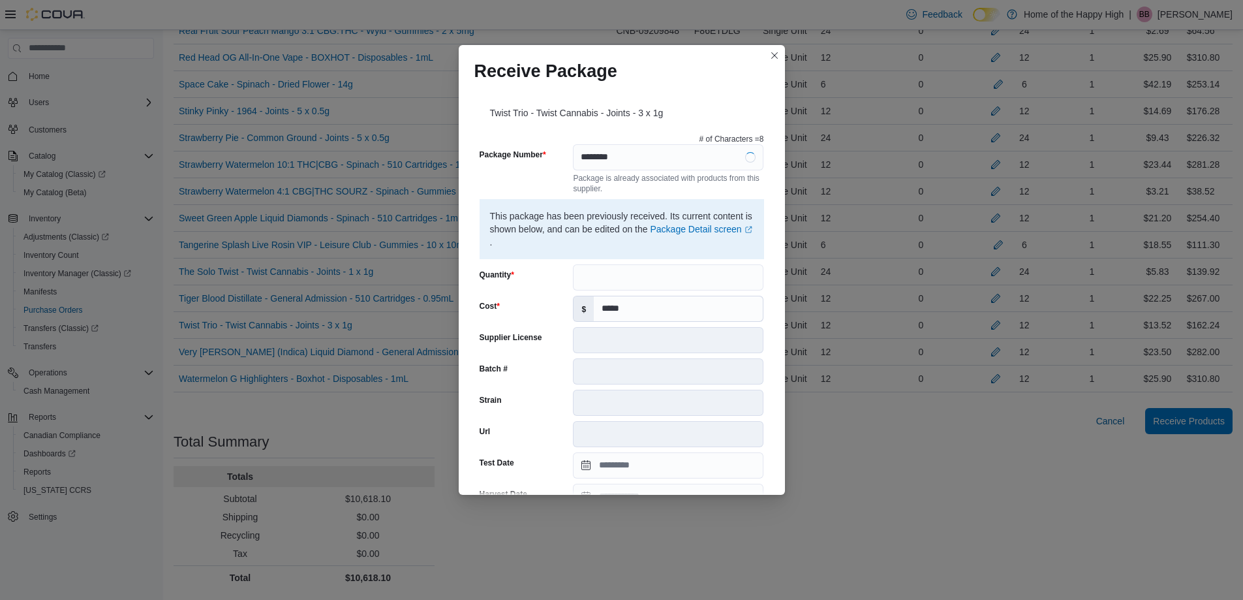 Image resolution: width=1243 pixels, height=600 pixels. I want to click on div: Twist Trio - Twist Cannabis - Joints - 3 x 1g, so click(622, 110).